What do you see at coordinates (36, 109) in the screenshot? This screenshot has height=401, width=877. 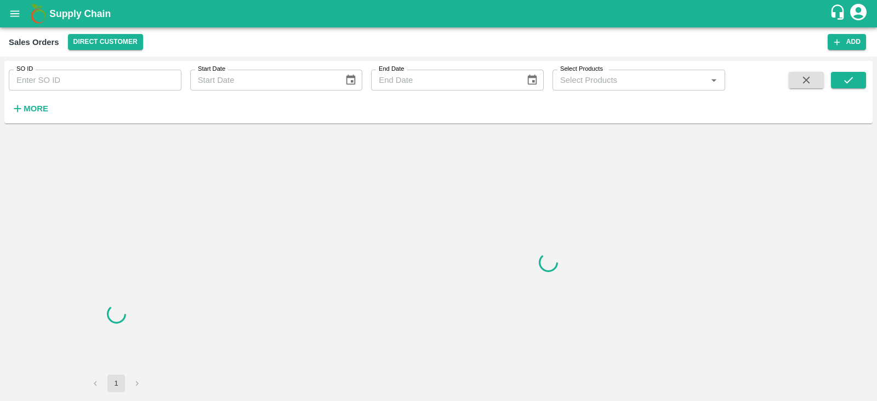 I see `strong: More` at bounding box center [36, 109].